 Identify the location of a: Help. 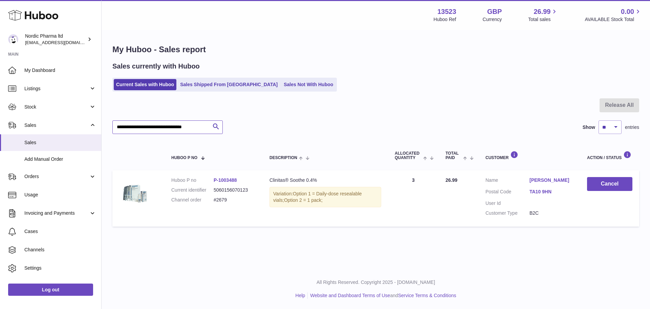
(300, 295).